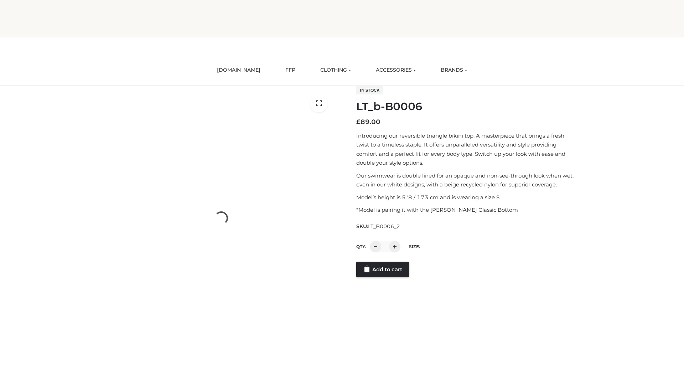 The width and height of the screenshot is (684, 385). I want to click on label: QTY:, so click(361, 246).